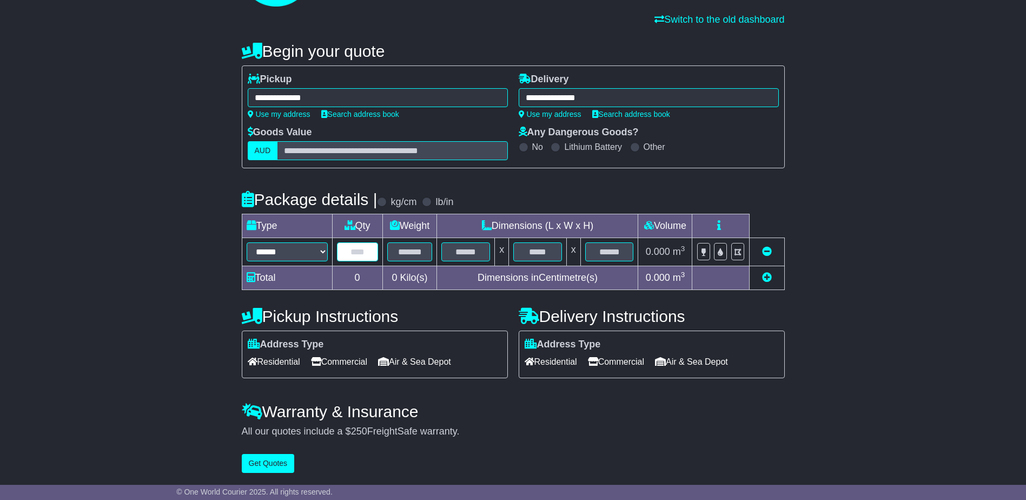  I want to click on h4: Delivery Instructions, so click(652, 316).